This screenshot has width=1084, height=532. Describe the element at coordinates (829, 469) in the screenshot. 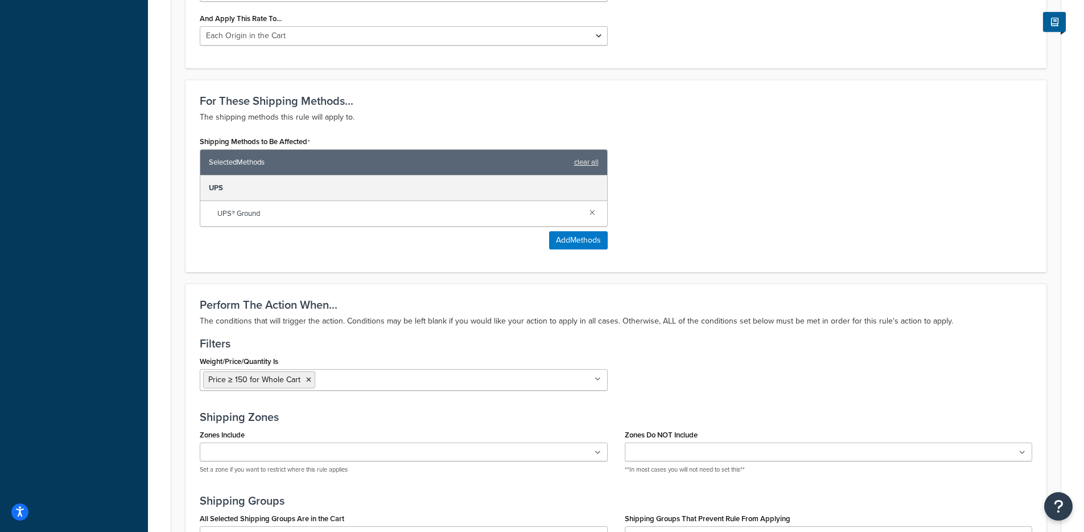

I see `p: **In most cases you will not need to set this**` at that location.